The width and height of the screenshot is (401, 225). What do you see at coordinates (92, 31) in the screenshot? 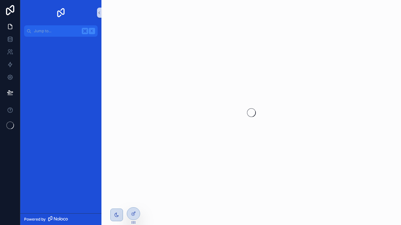
I see `span: K` at bounding box center [92, 31].